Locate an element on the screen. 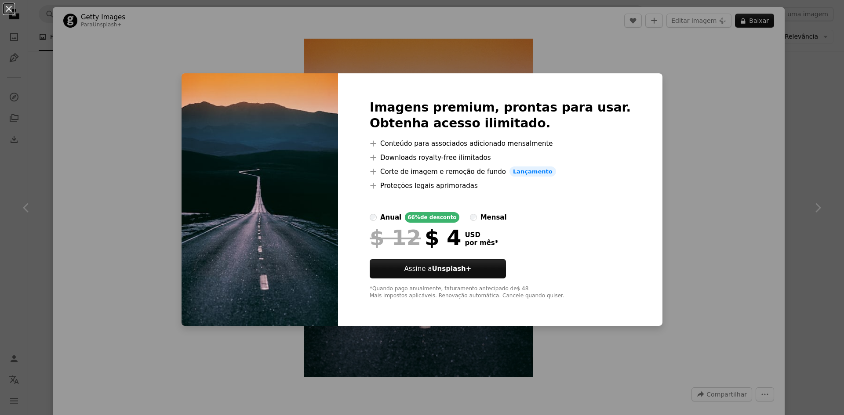 This screenshot has height=415, width=844. span: USD is located at coordinates (481, 235).